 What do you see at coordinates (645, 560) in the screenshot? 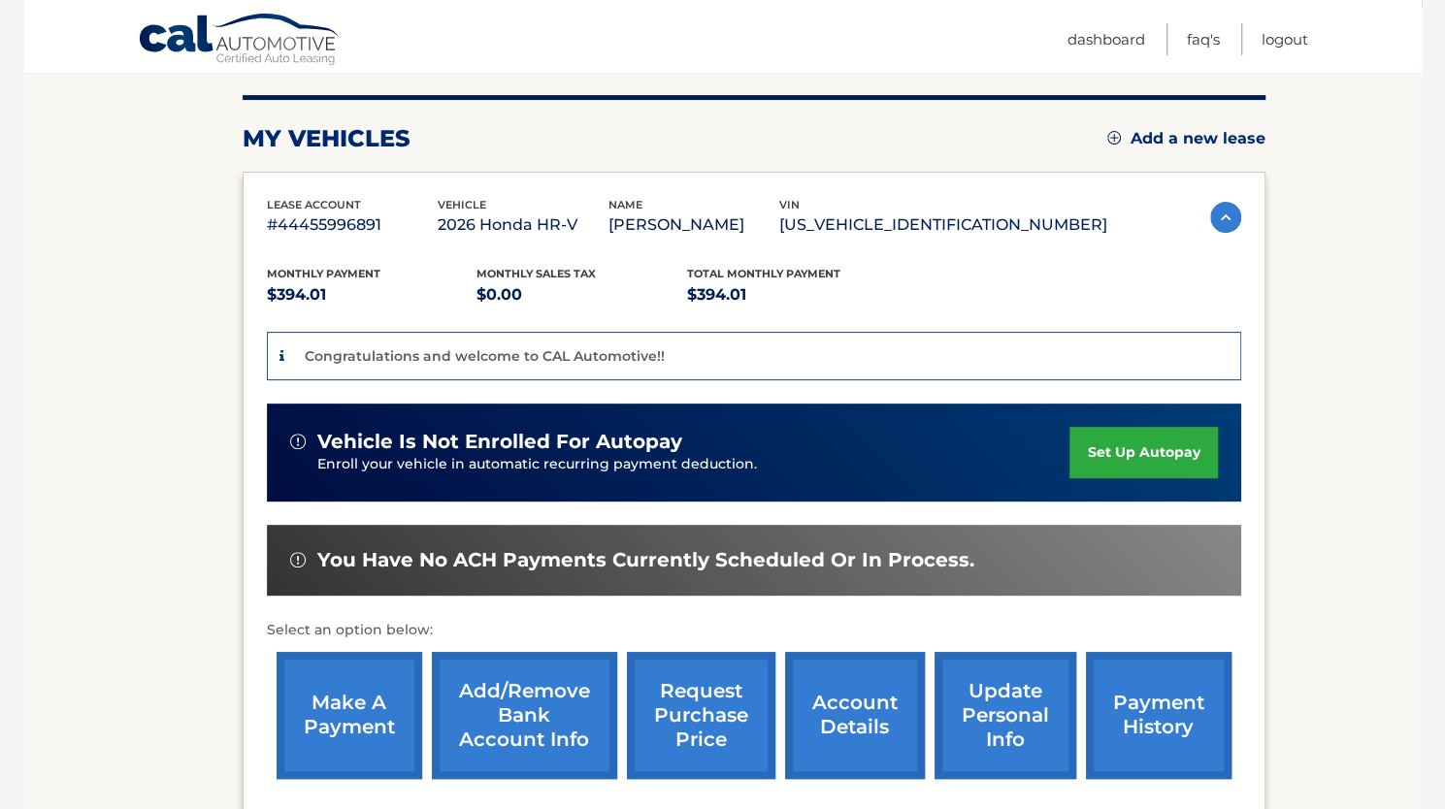
I see `span: You have no ACH payments currently scheduled or in process.` at bounding box center [645, 560].